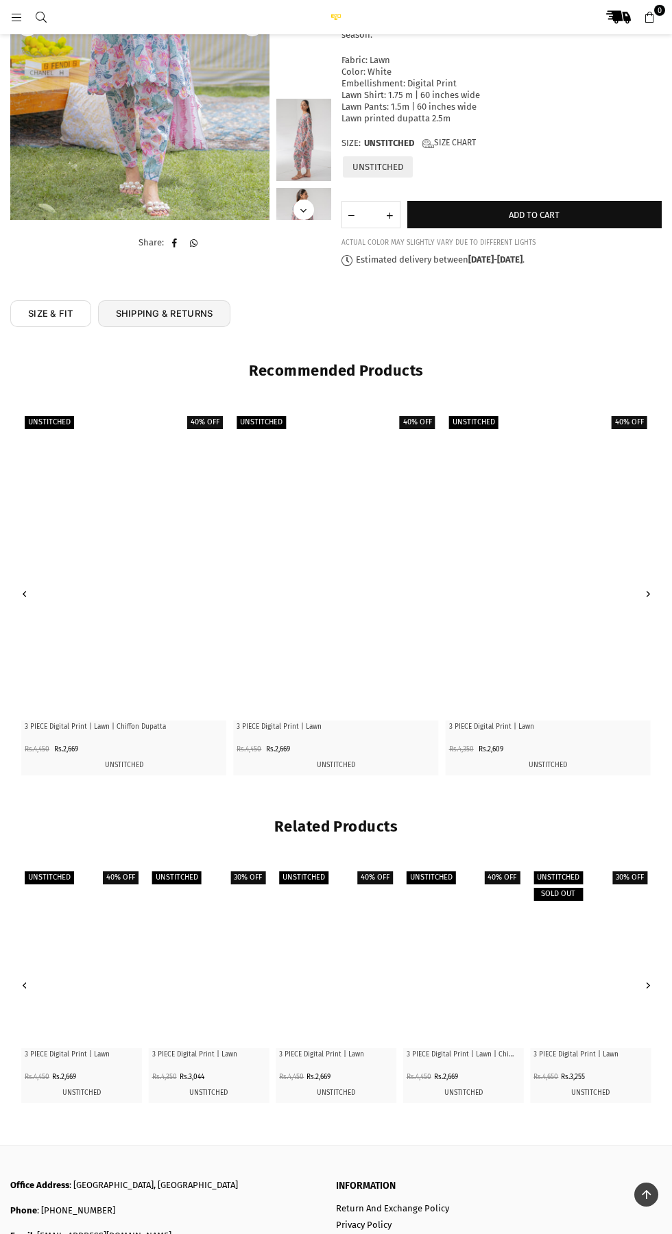 This screenshot has width=672, height=1234. I want to click on b: Phone, so click(23, 1210).